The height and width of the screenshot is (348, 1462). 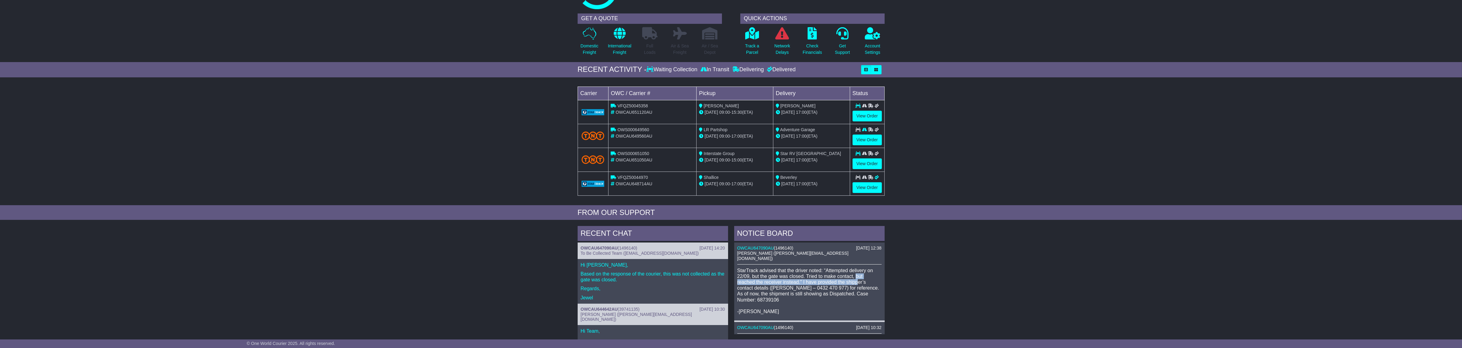 What do you see at coordinates (735, 93) in the screenshot?
I see `td: Pickup` at bounding box center [735, 93].